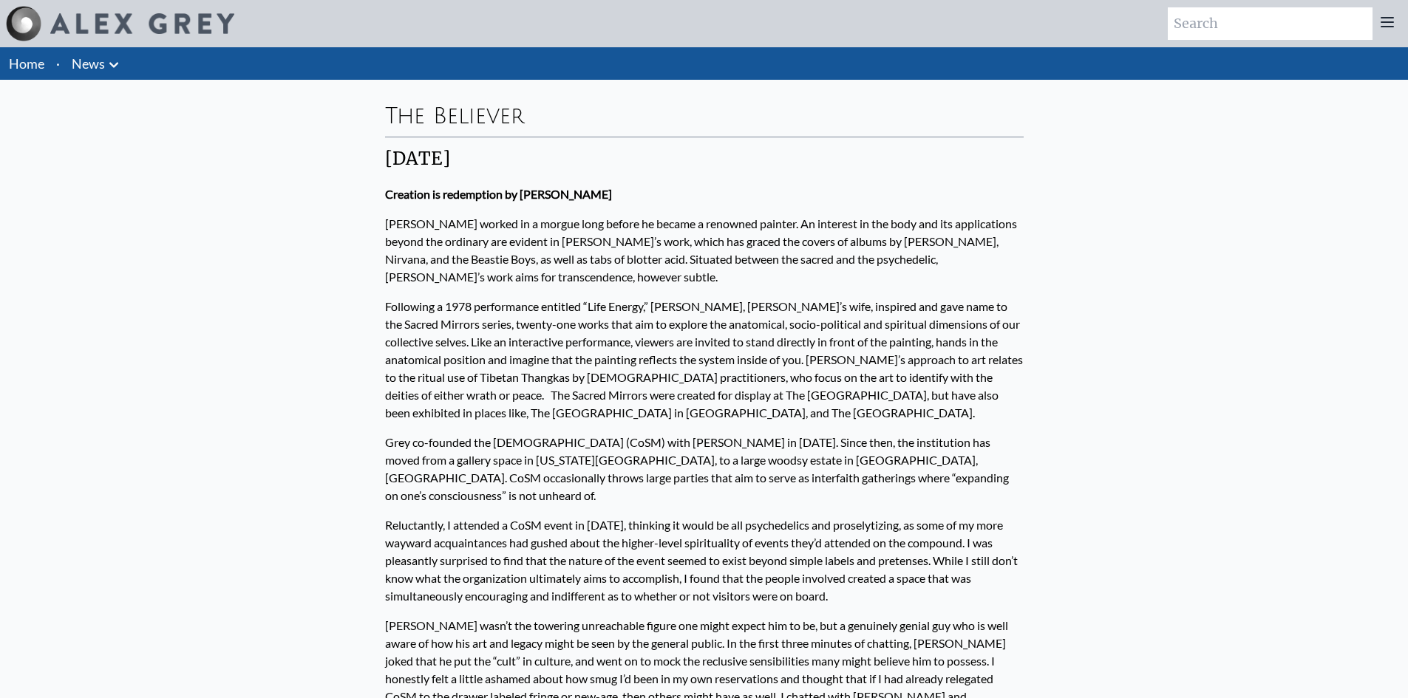  What do you see at coordinates (88, 64) in the screenshot?
I see `a: News` at bounding box center [88, 64].